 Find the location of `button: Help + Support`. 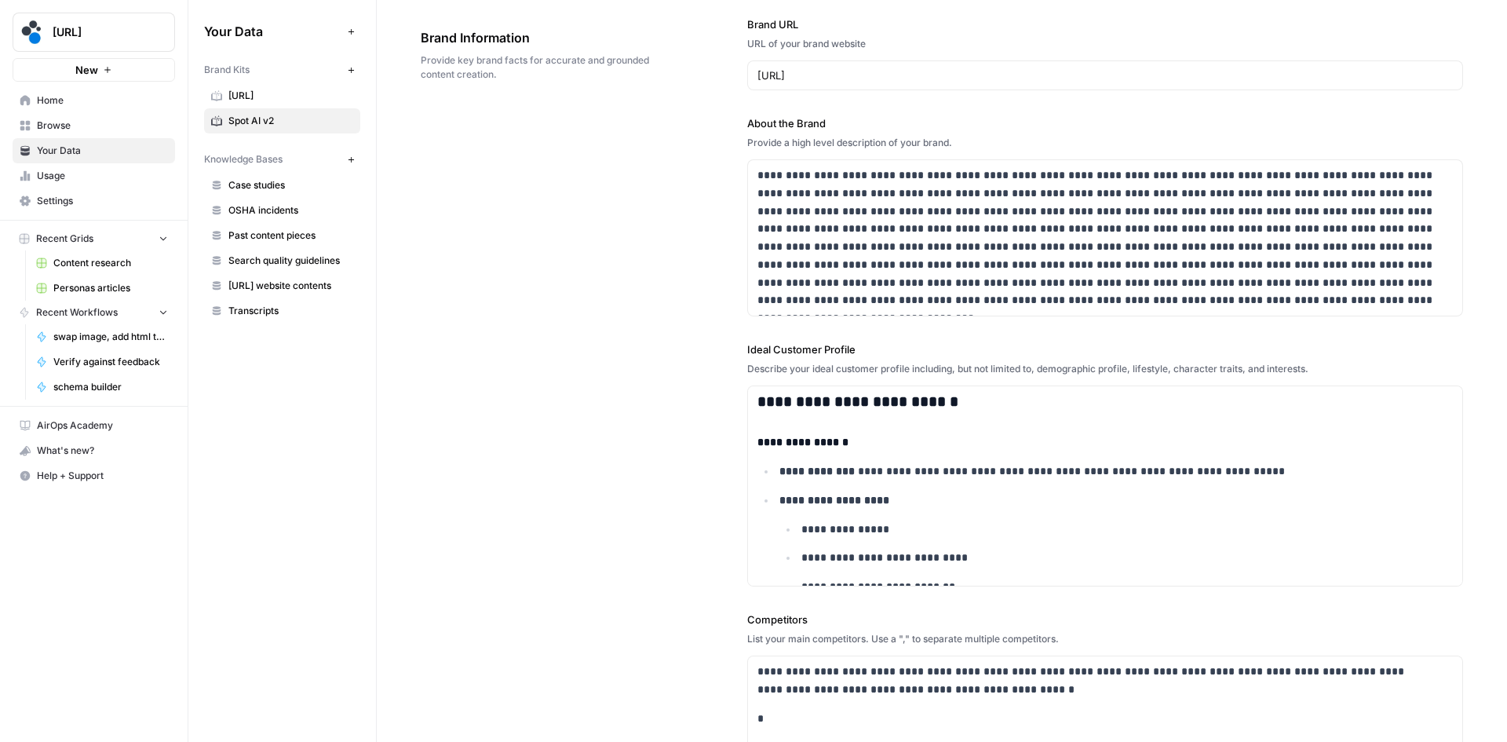

button: Help + Support is located at coordinates (93, 476).